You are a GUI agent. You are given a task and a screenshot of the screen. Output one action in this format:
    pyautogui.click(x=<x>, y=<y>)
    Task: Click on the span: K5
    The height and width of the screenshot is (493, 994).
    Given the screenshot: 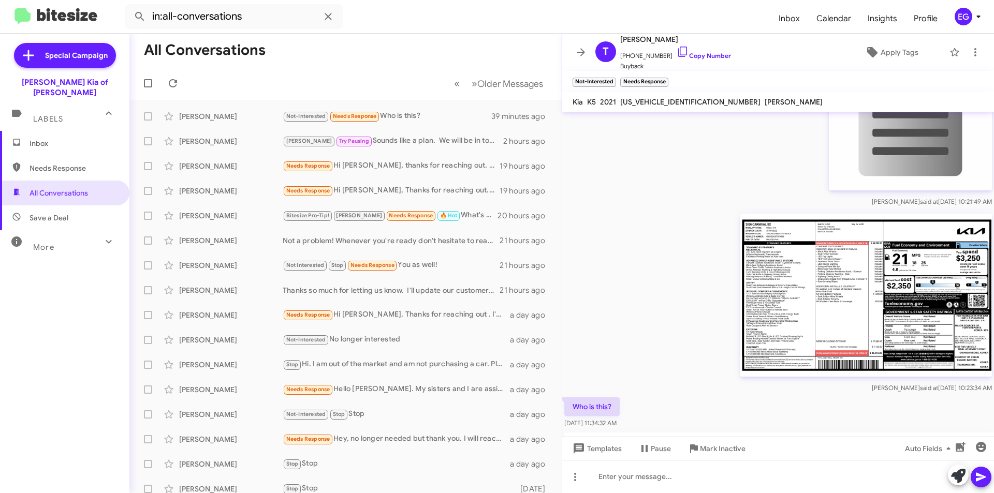 What is the action you would take?
    pyautogui.click(x=591, y=102)
    